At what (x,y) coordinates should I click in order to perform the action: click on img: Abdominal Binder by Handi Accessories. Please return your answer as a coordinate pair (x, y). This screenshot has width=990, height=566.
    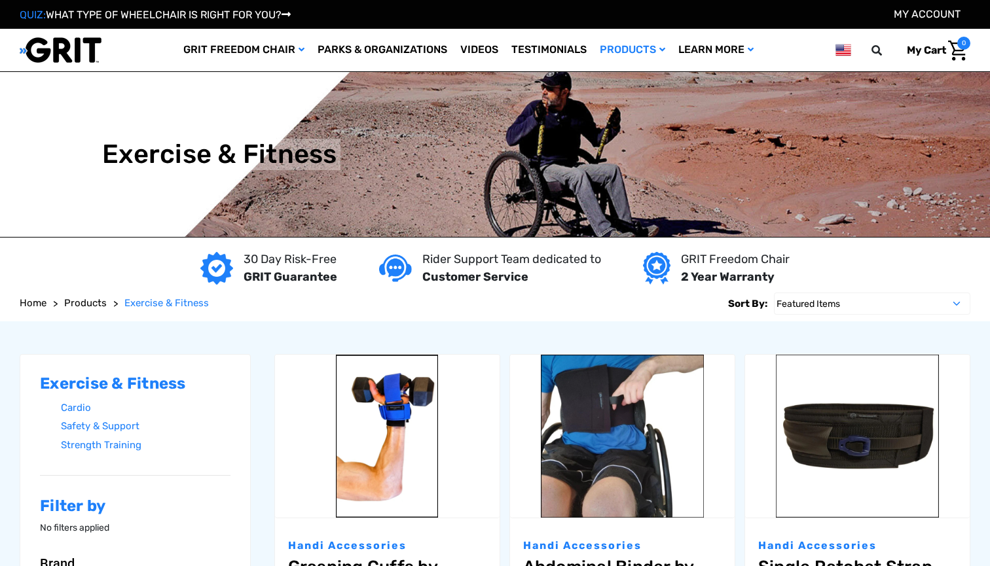
    Looking at the image, I should click on (622, 436).